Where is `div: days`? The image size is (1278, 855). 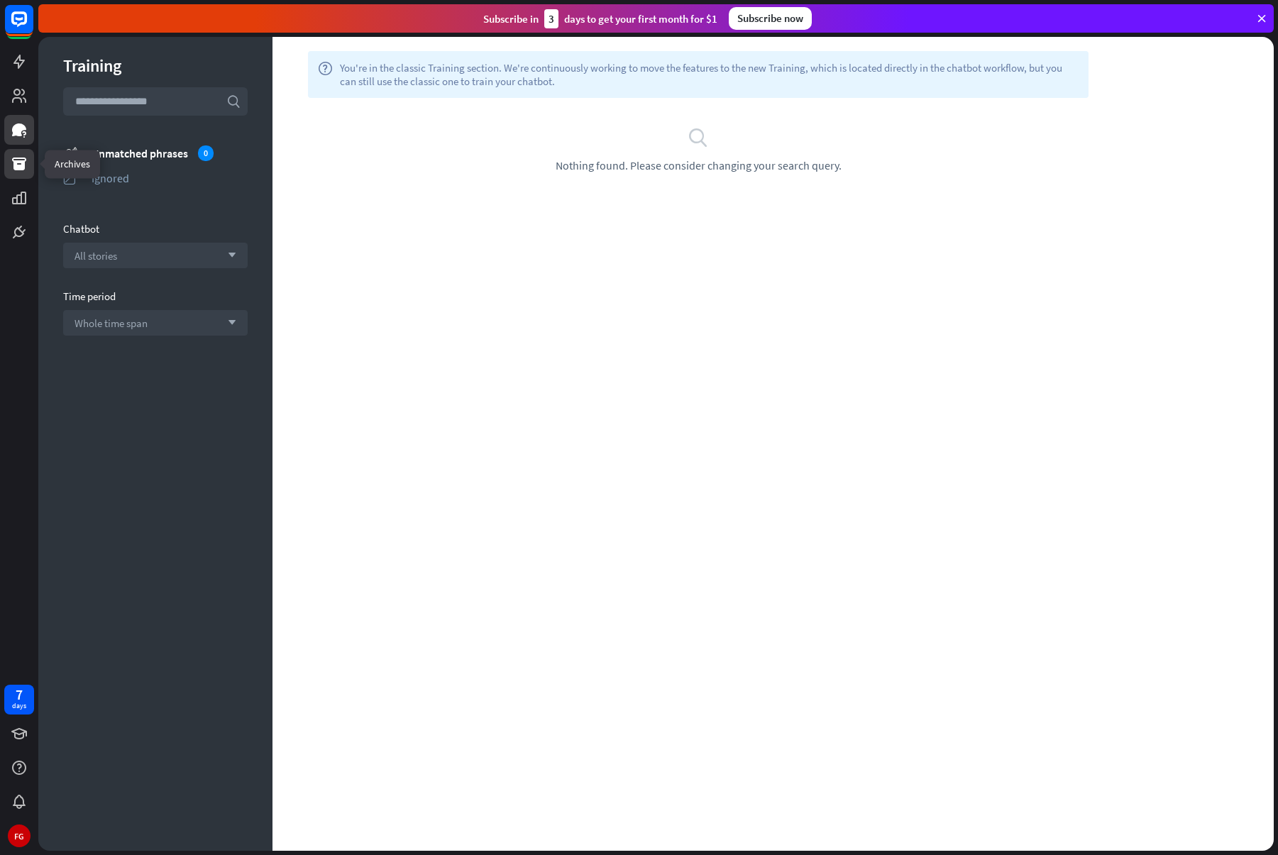
div: days is located at coordinates (19, 706).